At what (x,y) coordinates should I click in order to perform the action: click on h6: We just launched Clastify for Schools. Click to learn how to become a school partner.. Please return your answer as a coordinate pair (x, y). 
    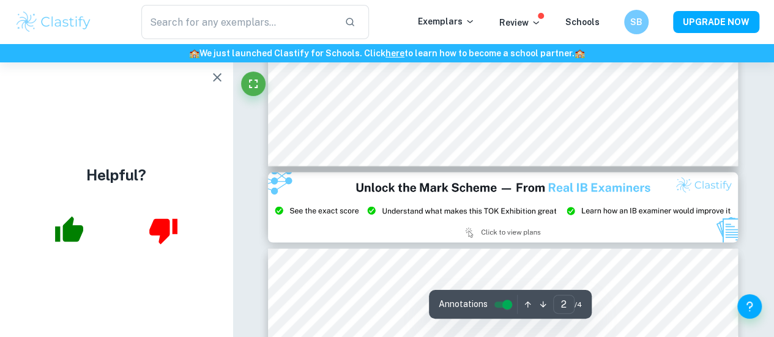
    Looking at the image, I should click on (387, 53).